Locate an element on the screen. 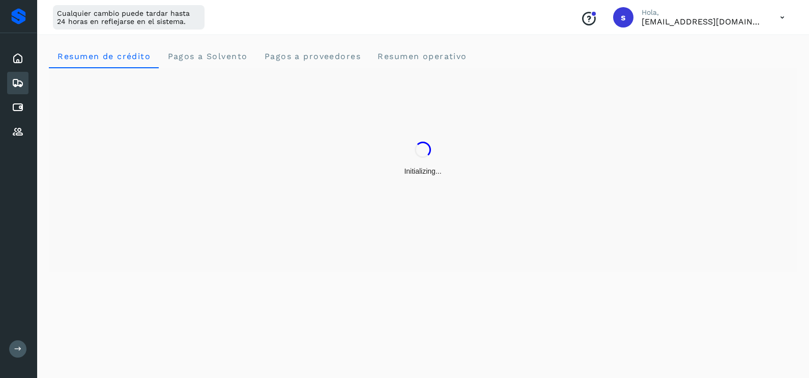 The width and height of the screenshot is (809, 378). div: Proveedores is located at coordinates (18, 132).